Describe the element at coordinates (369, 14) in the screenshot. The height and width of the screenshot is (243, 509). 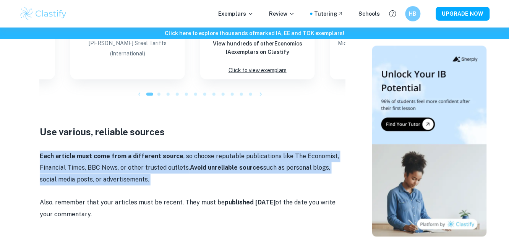
I see `a: Schools` at that location.